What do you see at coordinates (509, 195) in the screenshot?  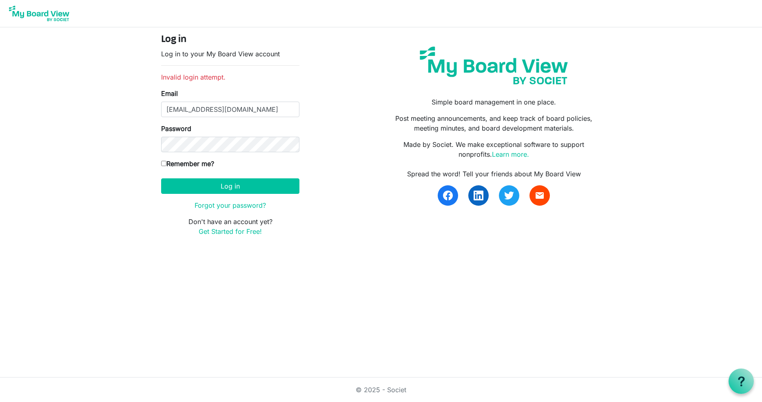 I see `img: twitter.svg` at bounding box center [509, 195].